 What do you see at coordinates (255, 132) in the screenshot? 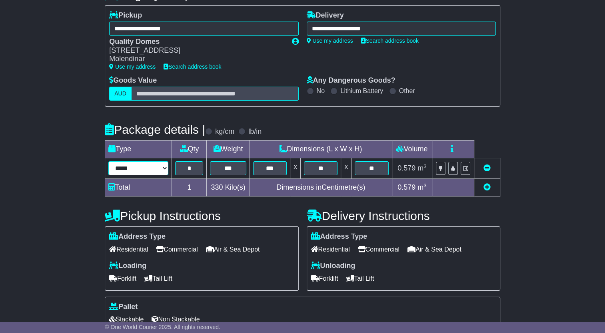
I see `label: lb/in` at bounding box center [255, 132].